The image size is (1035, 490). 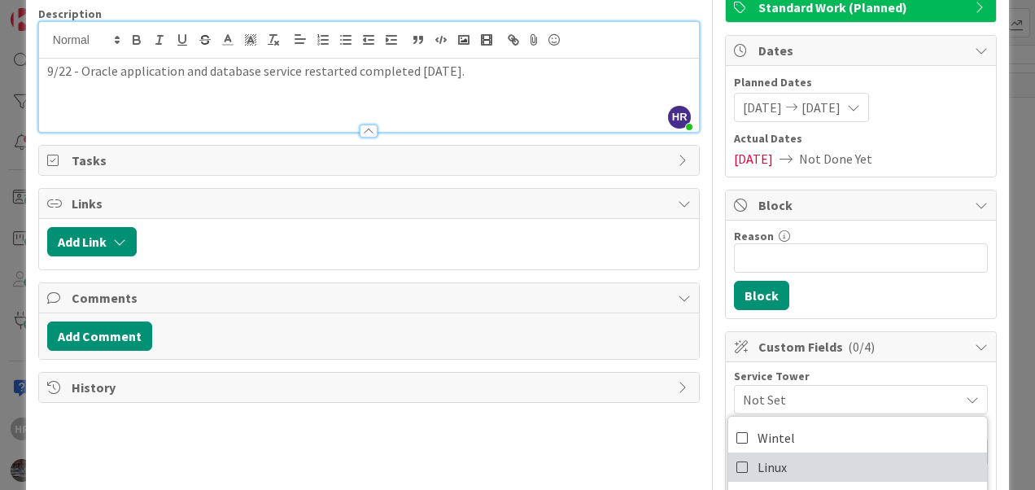 I want to click on a: Wintel, so click(x=857, y=438).